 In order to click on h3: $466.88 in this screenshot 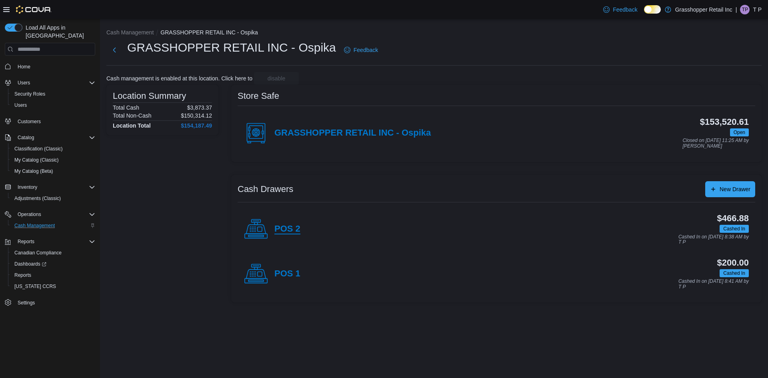, I will do `click(733, 219)`.